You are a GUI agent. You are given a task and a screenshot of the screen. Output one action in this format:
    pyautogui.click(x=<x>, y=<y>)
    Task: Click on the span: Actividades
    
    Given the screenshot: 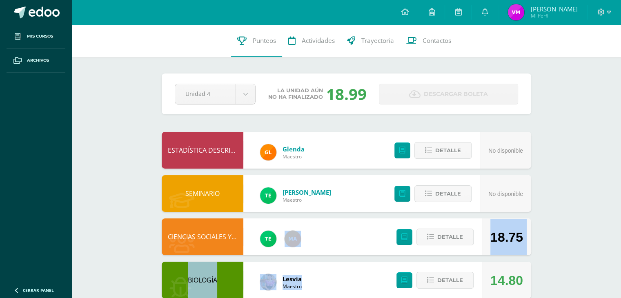 What is the action you would take?
    pyautogui.click(x=318, y=40)
    